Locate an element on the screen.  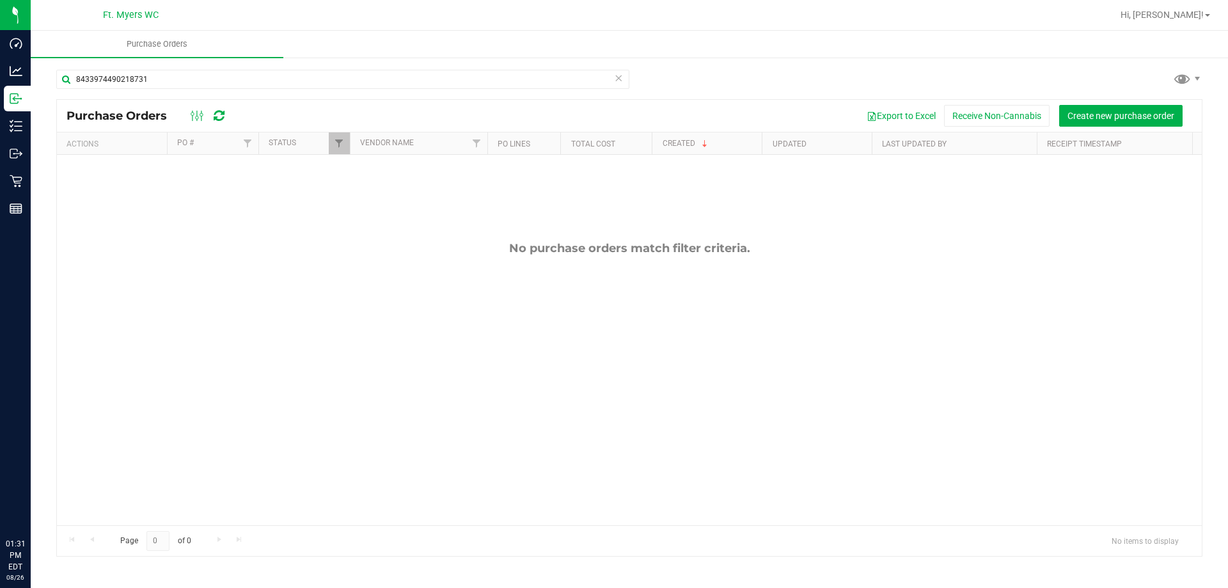
inline-svg: Retail is located at coordinates (16, 181).